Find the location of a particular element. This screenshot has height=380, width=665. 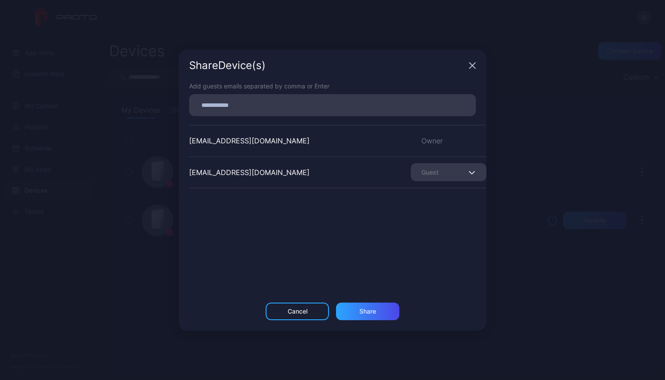

div: Owner is located at coordinates (449, 141).